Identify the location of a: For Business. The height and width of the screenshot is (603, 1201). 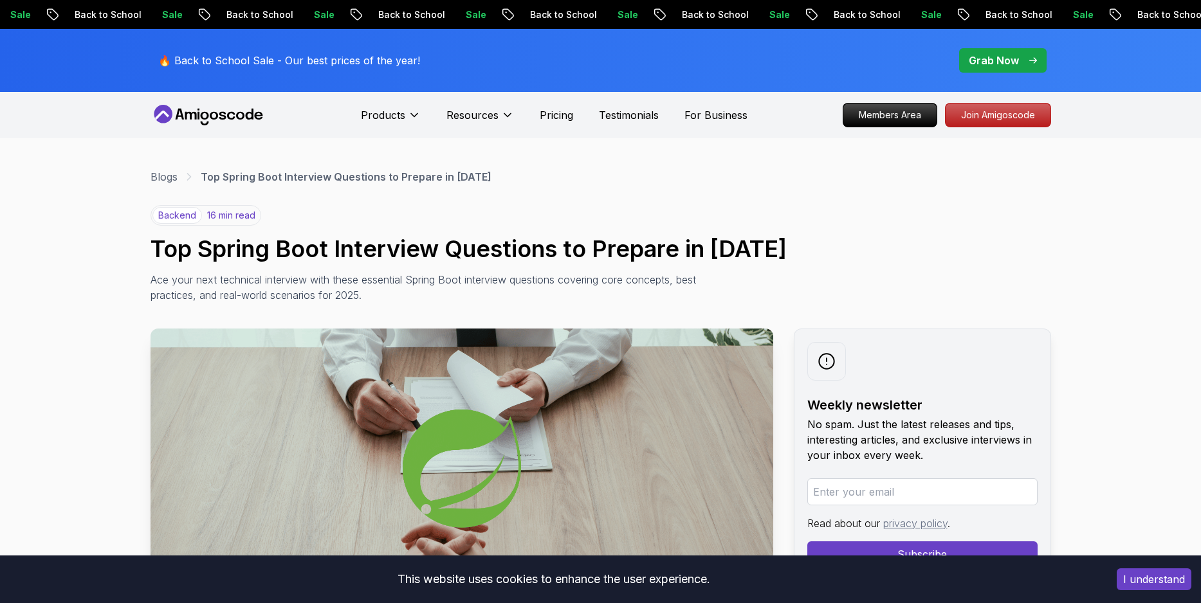
(716, 115).